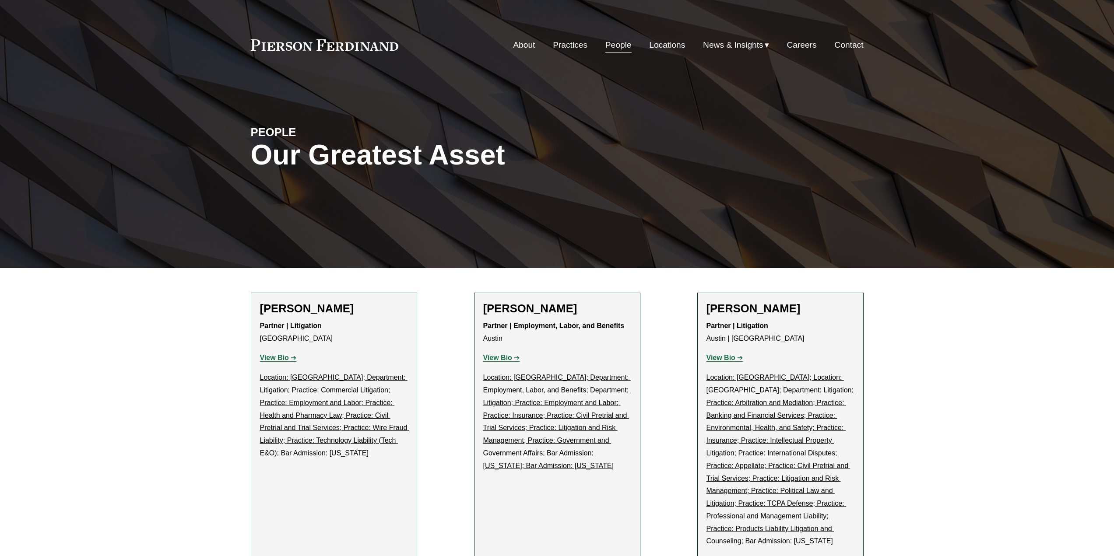 The image size is (1114, 556). I want to click on a: Contact, so click(849, 45).